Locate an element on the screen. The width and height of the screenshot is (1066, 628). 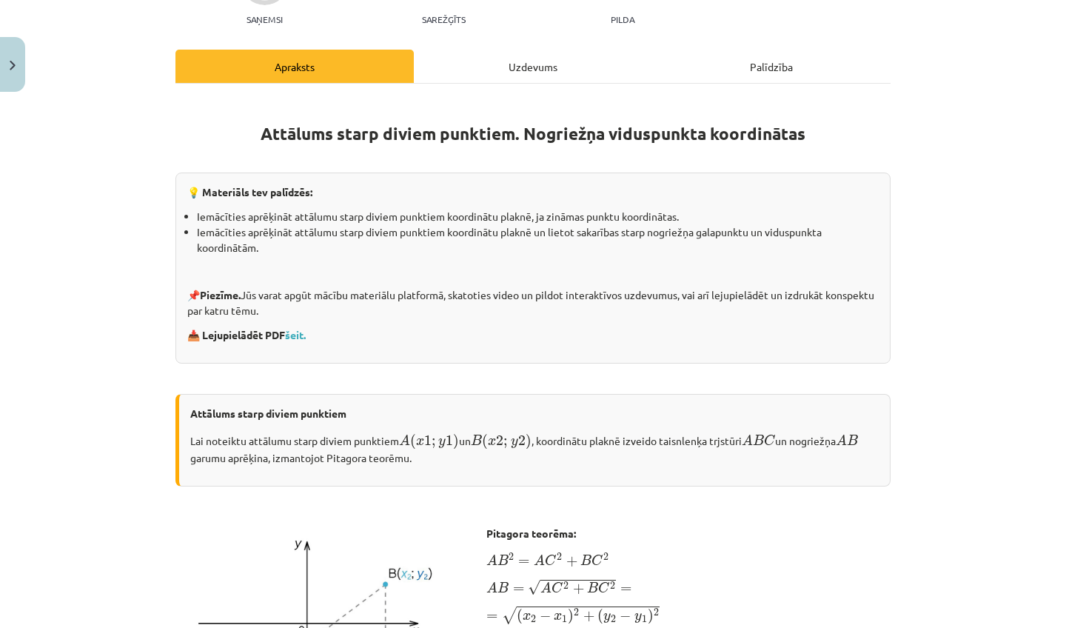
strong: Pitagora teorēma: is located at coordinates (531, 533).